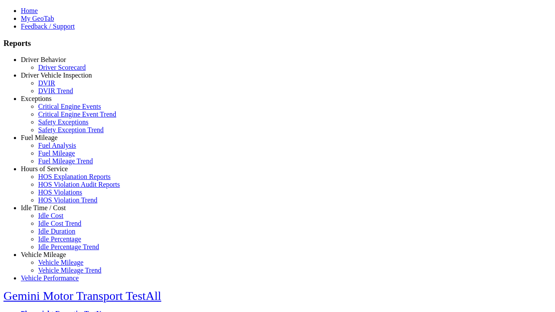  I want to click on a: Idle Cost Trend, so click(60, 223).